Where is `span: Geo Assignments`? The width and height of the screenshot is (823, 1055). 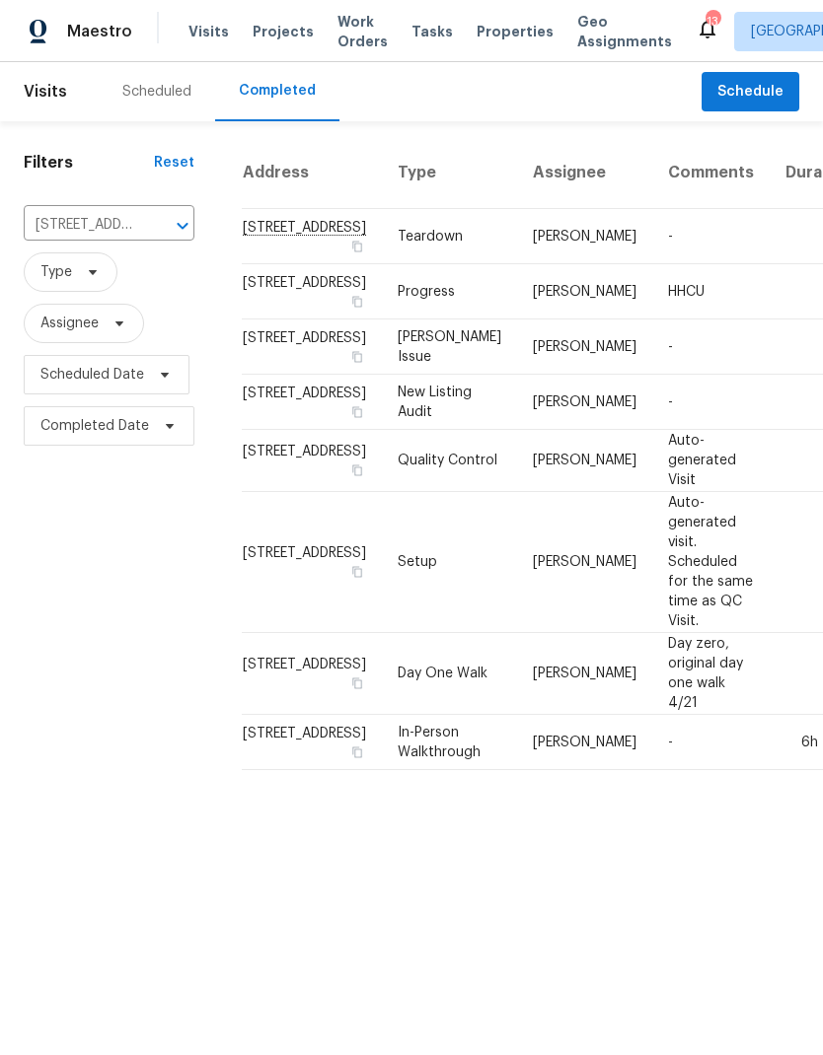
span: Geo Assignments is located at coordinates (624, 32).